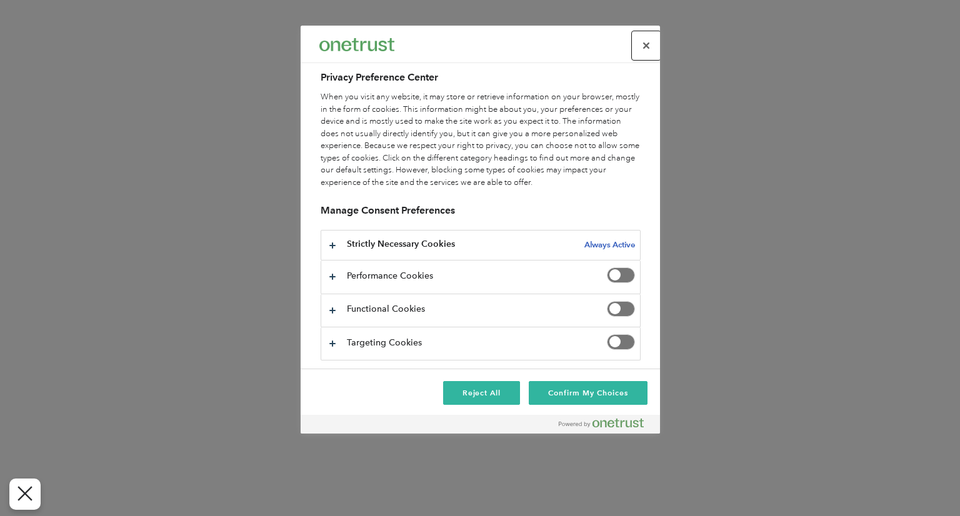 The image size is (960, 516). I want to click on div: When you visit any website, it may store or retrieve information on your browser, mostly in the f..., so click(481, 140).